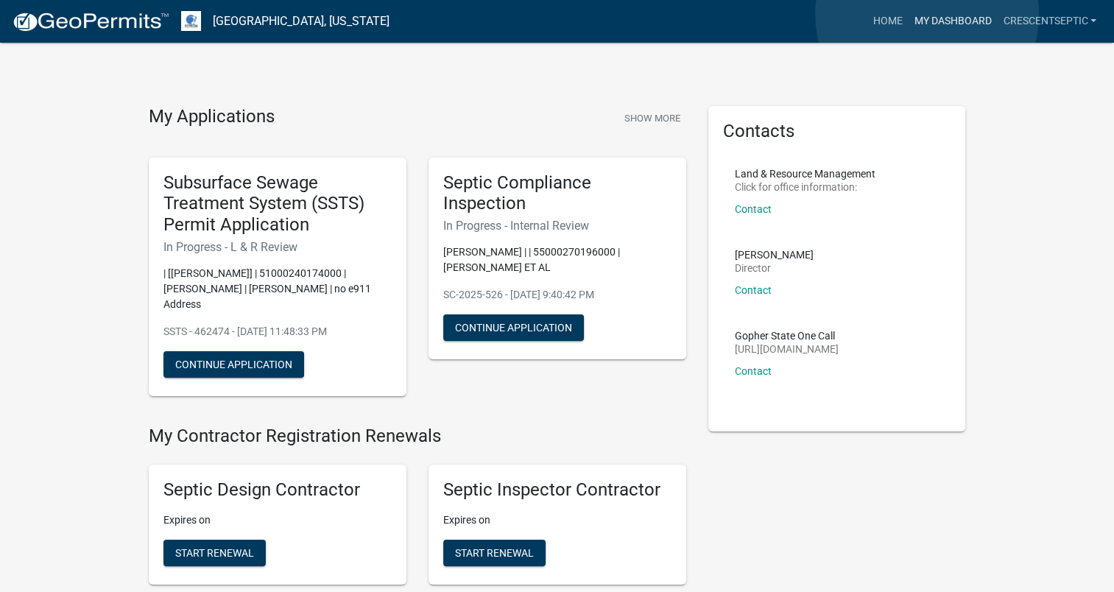  Describe the element at coordinates (557, 194) in the screenshot. I see `h5: Septic Compliance Inspection` at that location.